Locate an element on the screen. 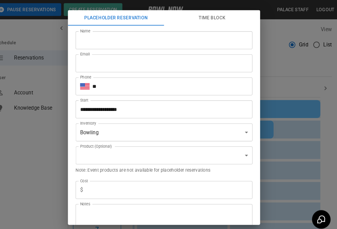  button: Placeholder Reservation is located at coordinates (122, 17).